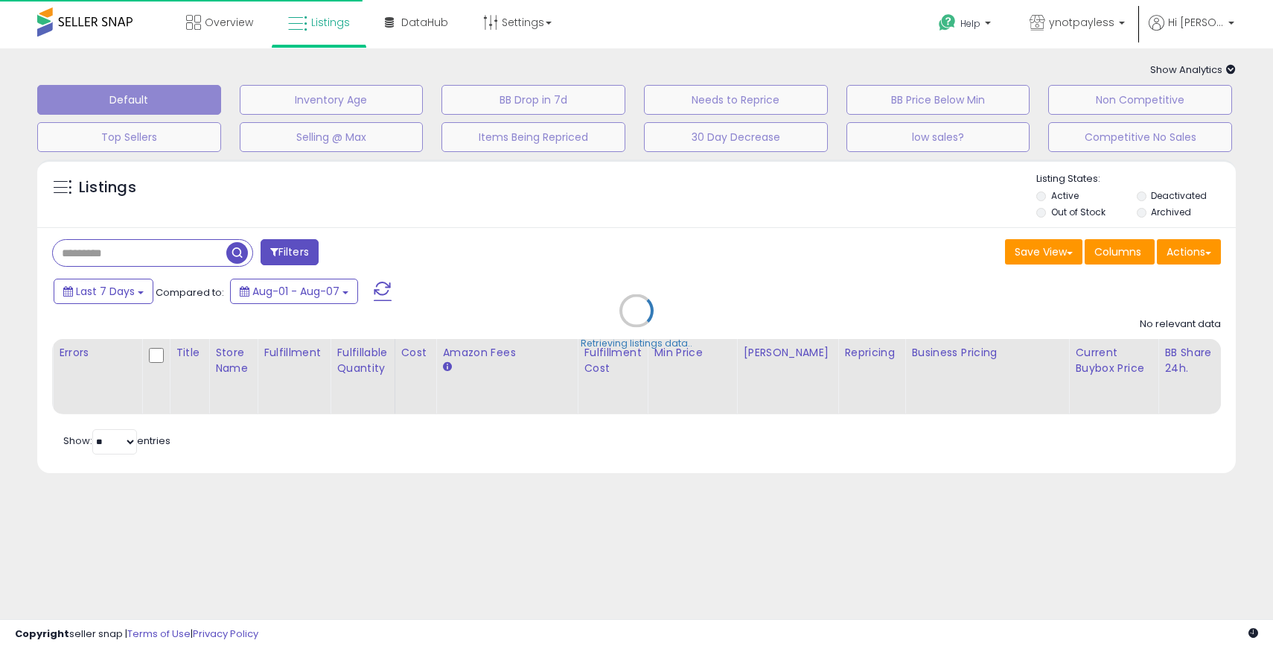 The height and width of the screenshot is (649, 1273). I want to click on button: Default, so click(129, 100).